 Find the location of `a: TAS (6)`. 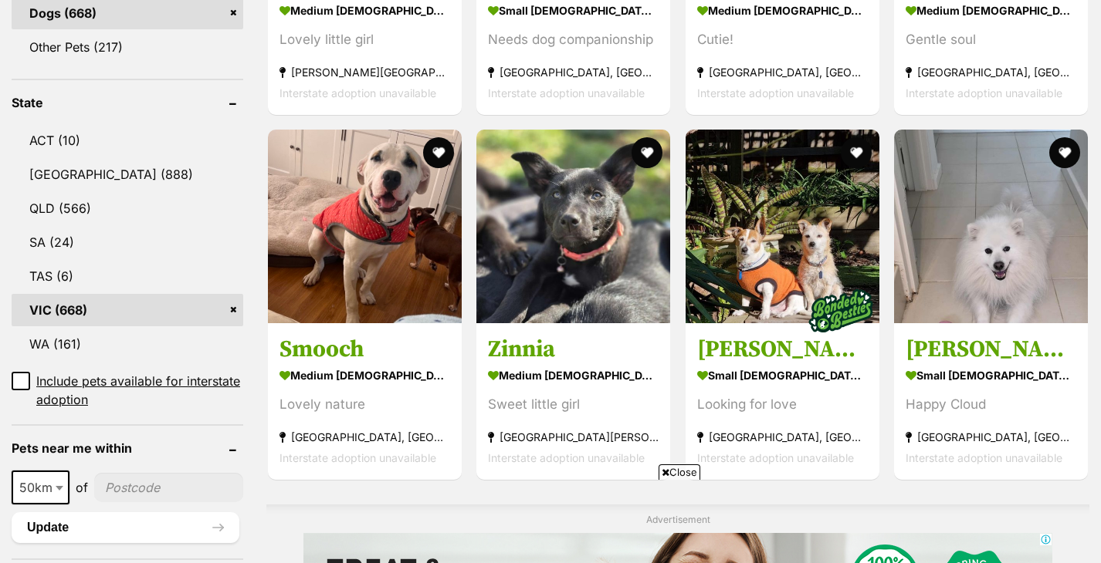

a: TAS (6) is located at coordinates (127, 276).